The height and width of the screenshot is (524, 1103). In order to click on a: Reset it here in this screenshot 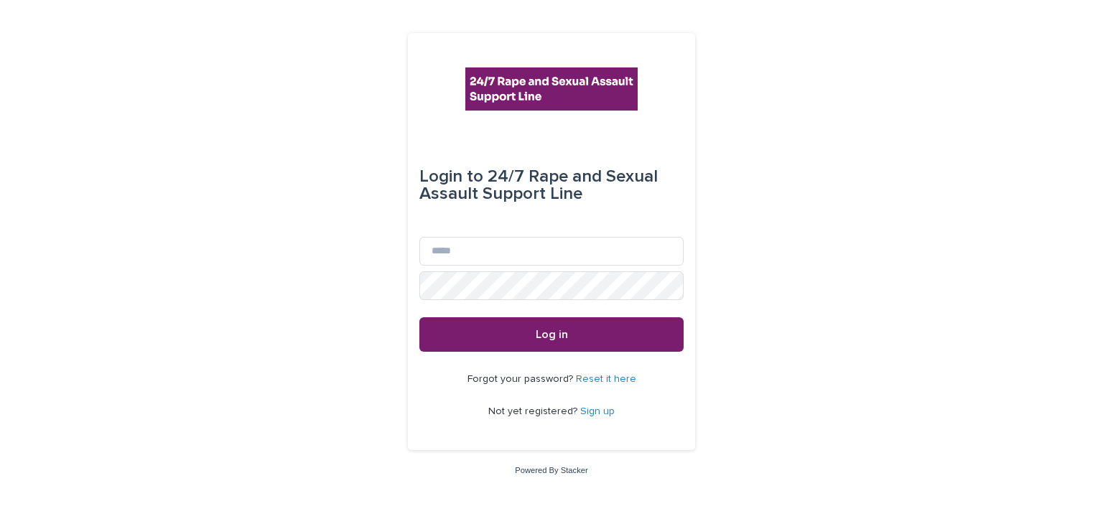, I will do `click(606, 379)`.